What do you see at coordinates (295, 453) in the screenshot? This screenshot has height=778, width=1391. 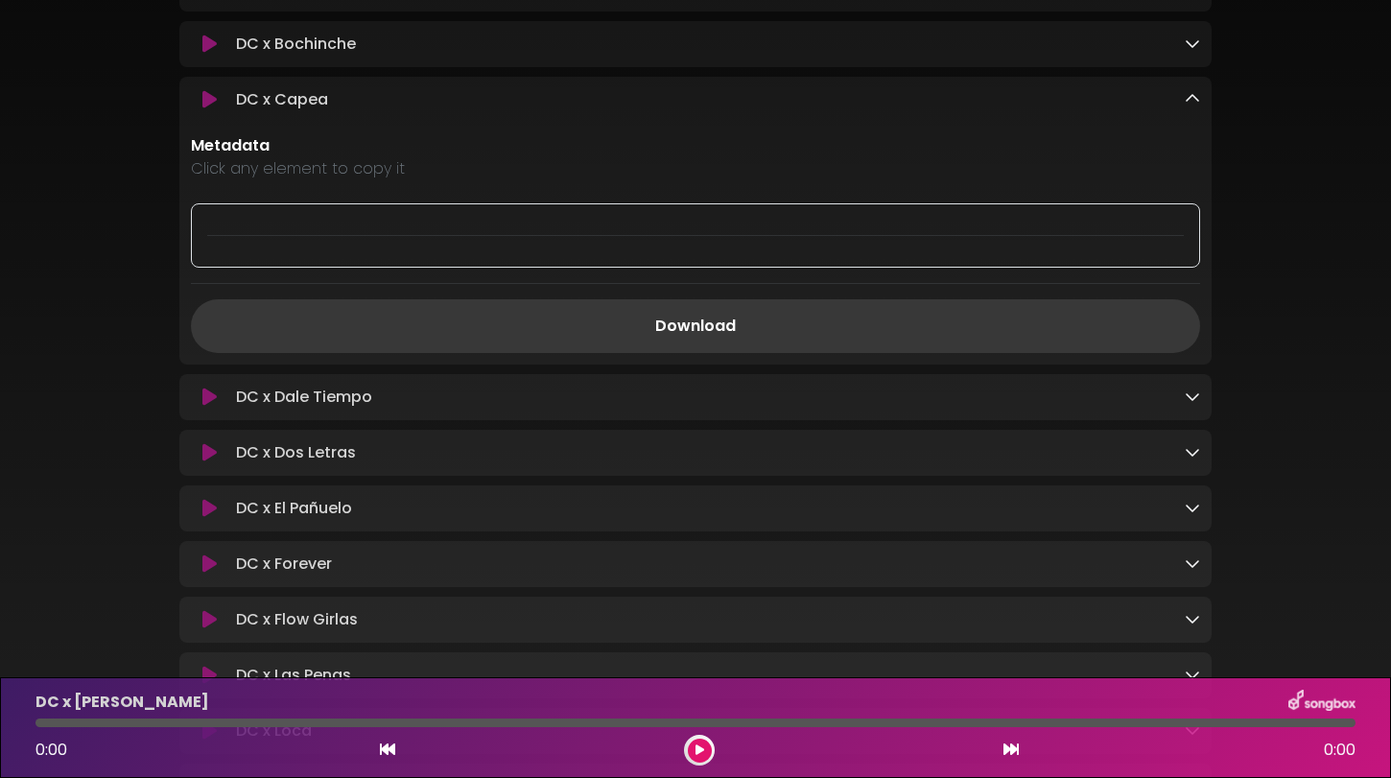 I see `p: DC x Dos Letras` at bounding box center [295, 453].